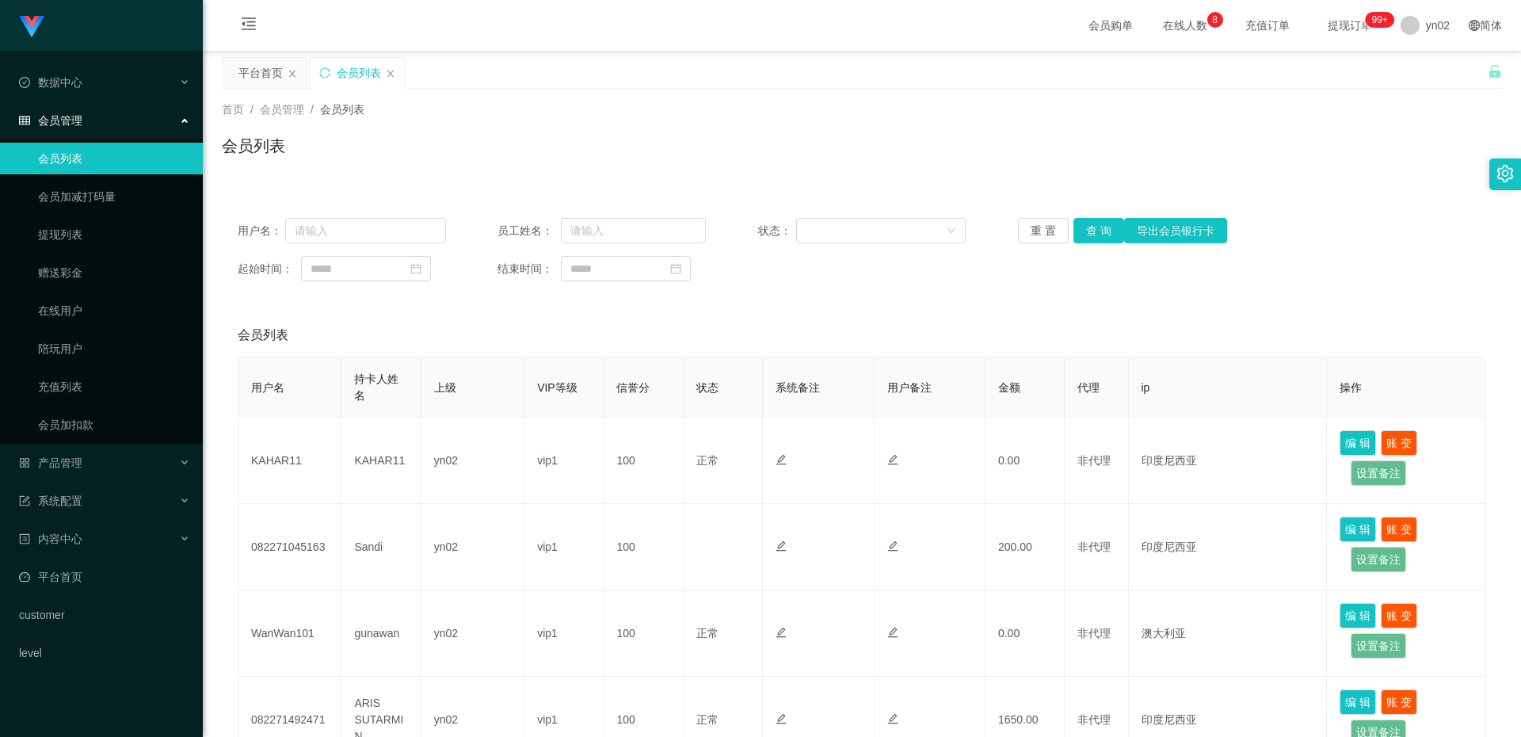 The height and width of the screenshot is (737, 1521). What do you see at coordinates (325, 73) in the screenshot?
I see `i: 图标: sync` at bounding box center [325, 73].